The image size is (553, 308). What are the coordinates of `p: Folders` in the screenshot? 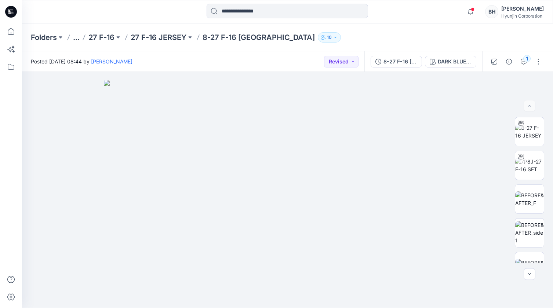 It's located at (44, 37).